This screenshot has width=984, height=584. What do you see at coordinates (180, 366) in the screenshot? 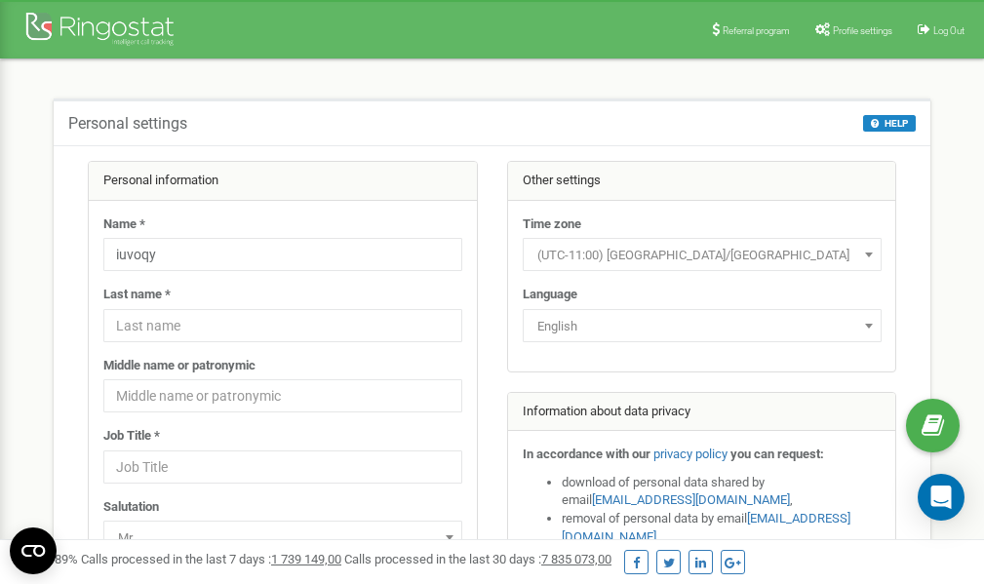
I see `label: Middle name or patronymic` at bounding box center [180, 366].